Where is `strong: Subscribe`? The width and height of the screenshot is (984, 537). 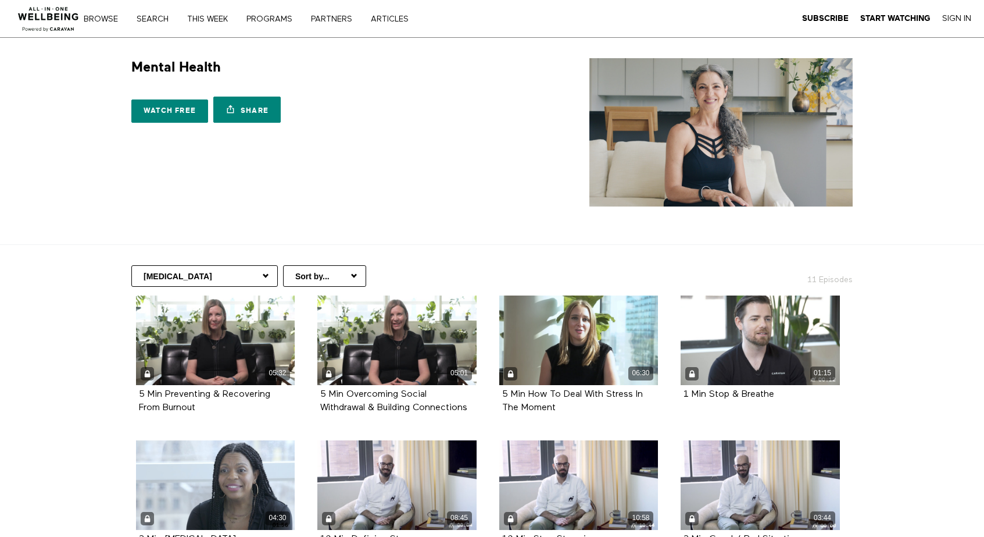 strong: Subscribe is located at coordinates (825, 18).